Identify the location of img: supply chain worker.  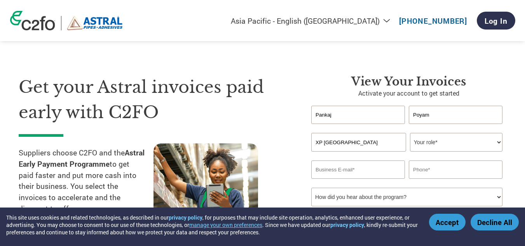
(205, 181).